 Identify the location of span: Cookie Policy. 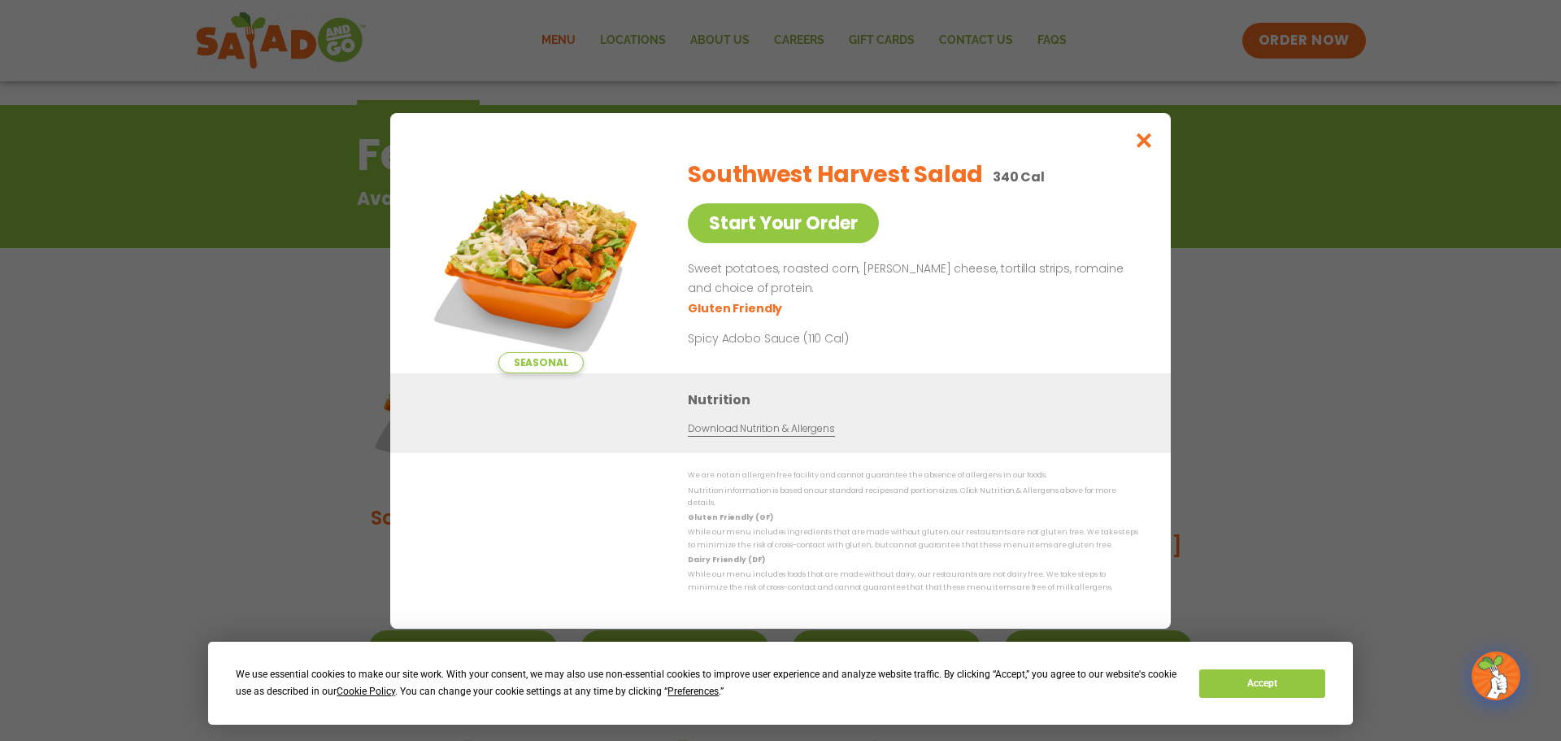
(366, 691).